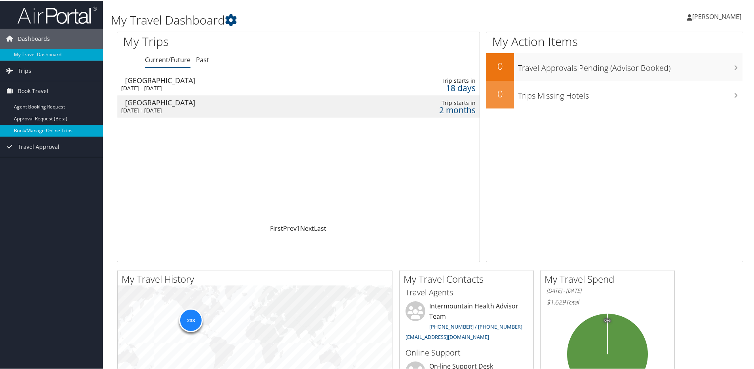 The image size is (754, 369). I want to click on a: 0Trips Missing Hotels, so click(615, 94).